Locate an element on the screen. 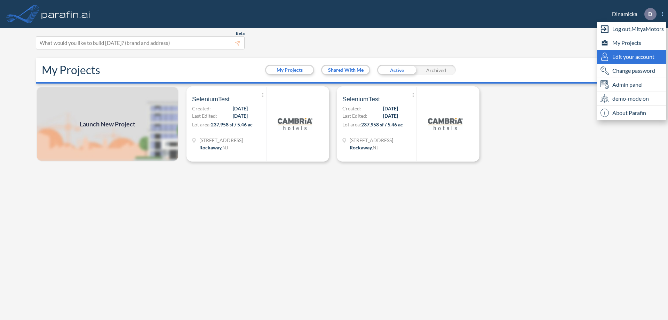  span: Edit your account is located at coordinates (633, 57).